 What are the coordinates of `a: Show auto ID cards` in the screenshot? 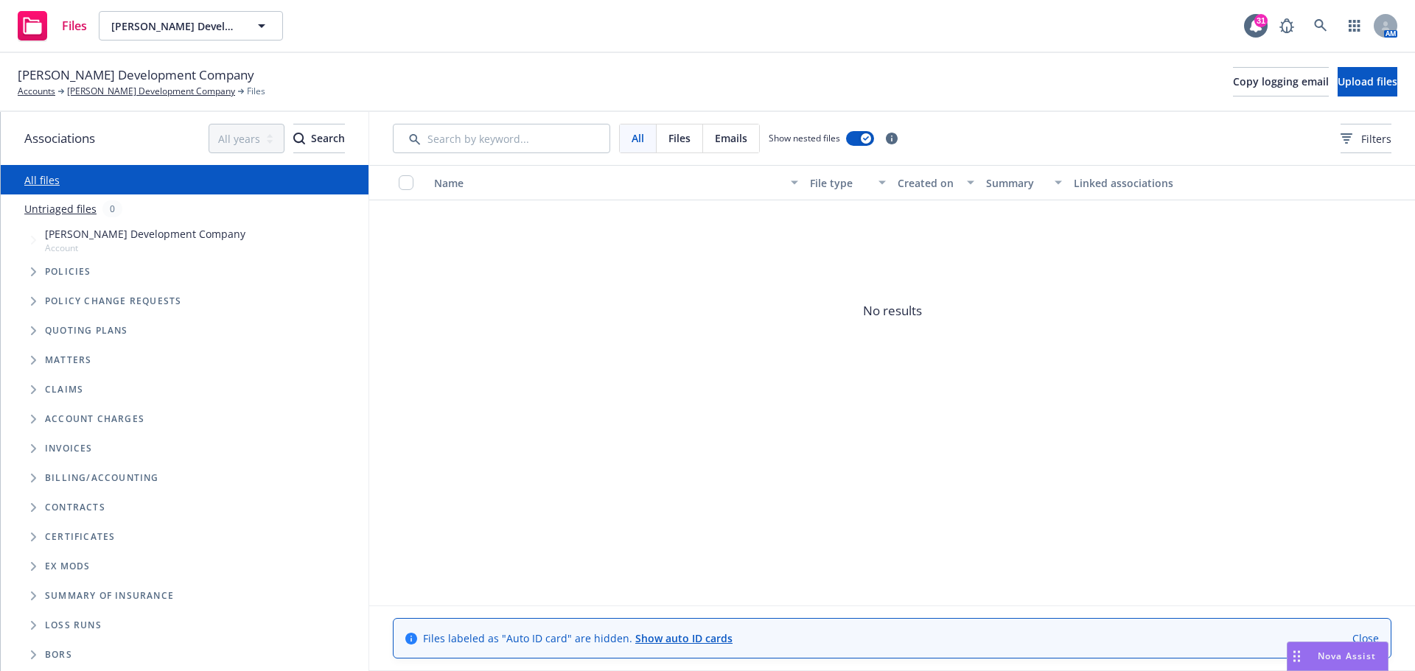 It's located at (684, 638).